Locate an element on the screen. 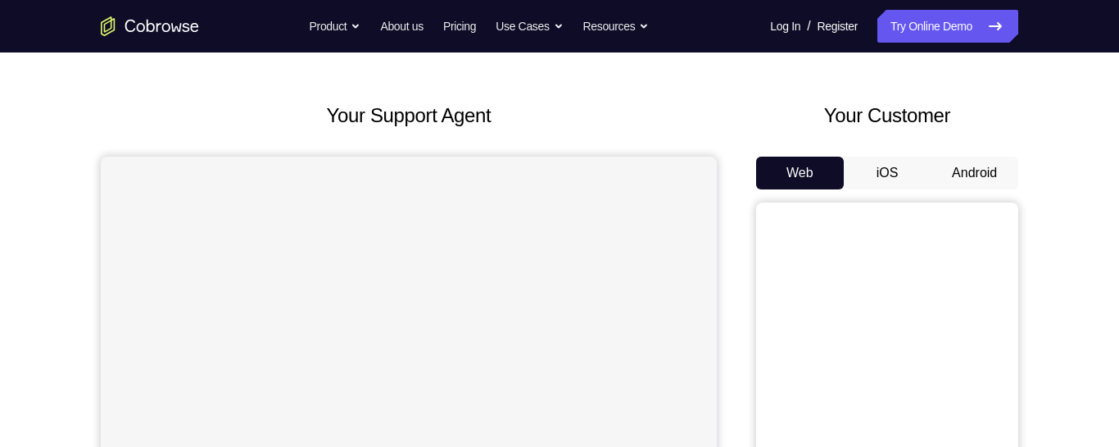 The height and width of the screenshot is (447, 1119). a: About us is located at coordinates (401, 26).